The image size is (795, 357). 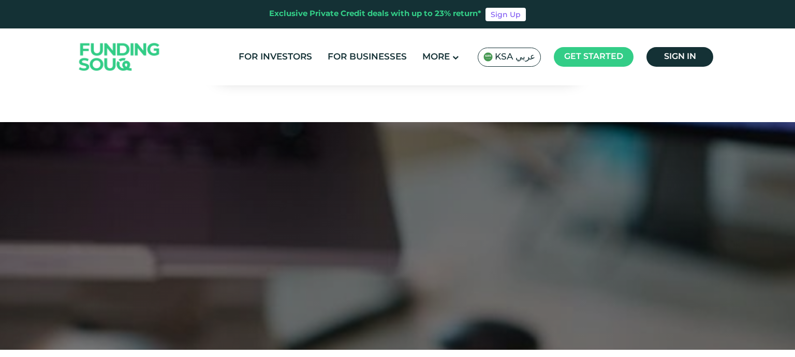 I want to click on span: Sign in, so click(x=680, y=56).